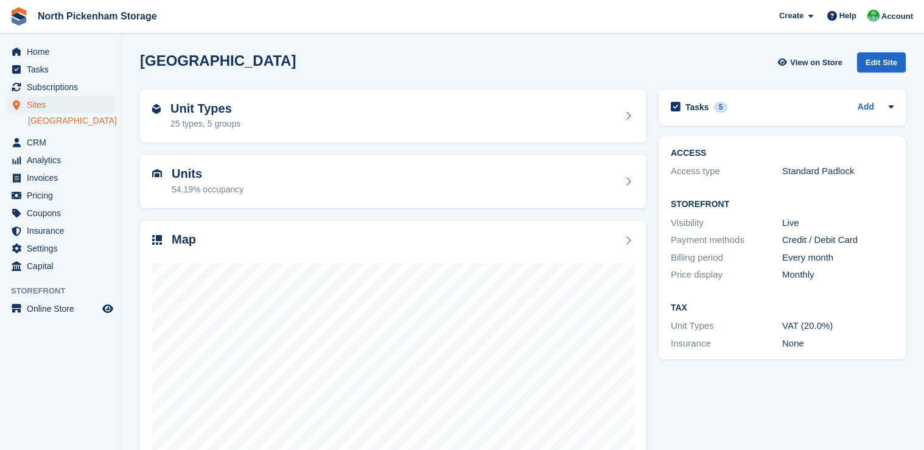  What do you see at coordinates (726, 257) in the screenshot?
I see `div: Billing period` at bounding box center [726, 257].